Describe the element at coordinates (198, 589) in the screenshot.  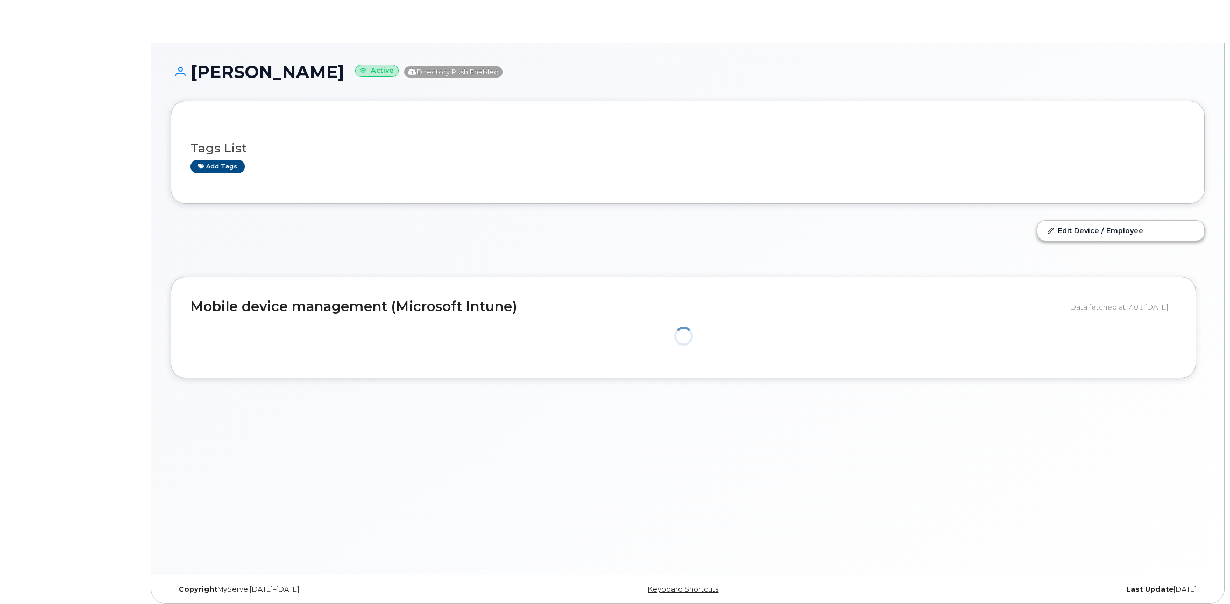
I see `strong: Copyright` at that location.